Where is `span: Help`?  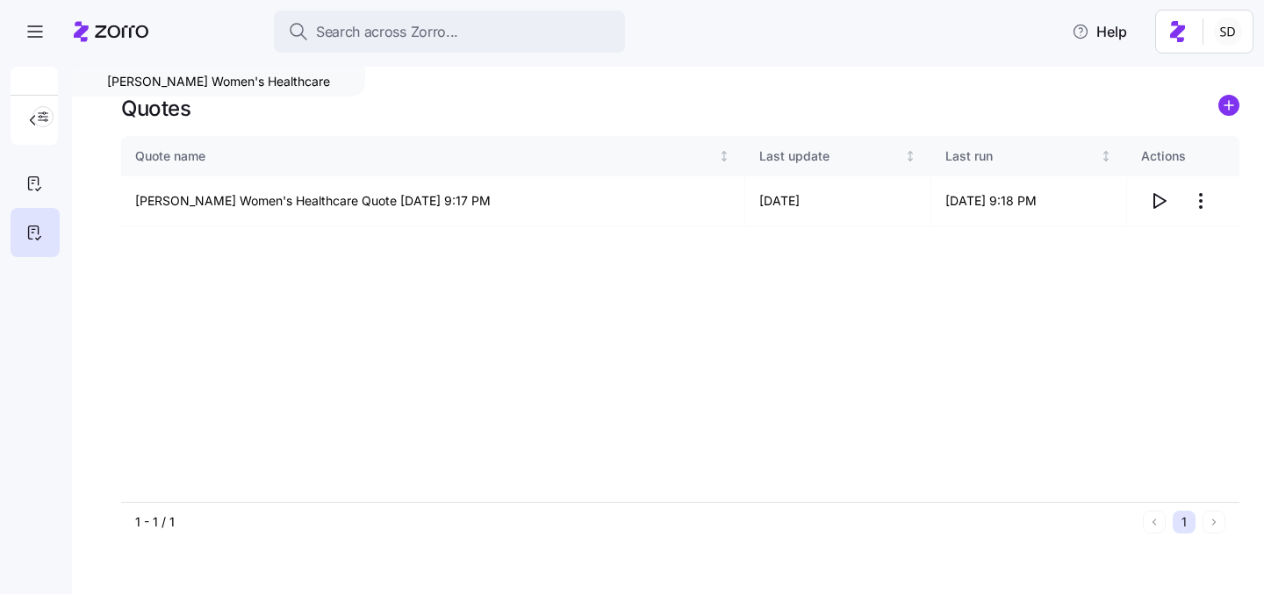
span: Help is located at coordinates (1099, 32).